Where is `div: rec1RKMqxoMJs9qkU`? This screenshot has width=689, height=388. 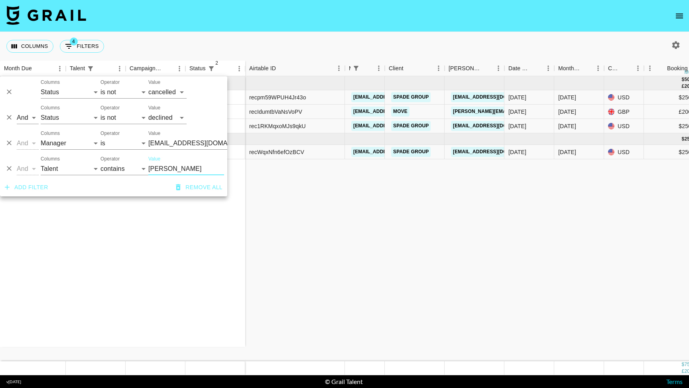 div: rec1RKMqxoMJs9qkU is located at coordinates (278, 126).